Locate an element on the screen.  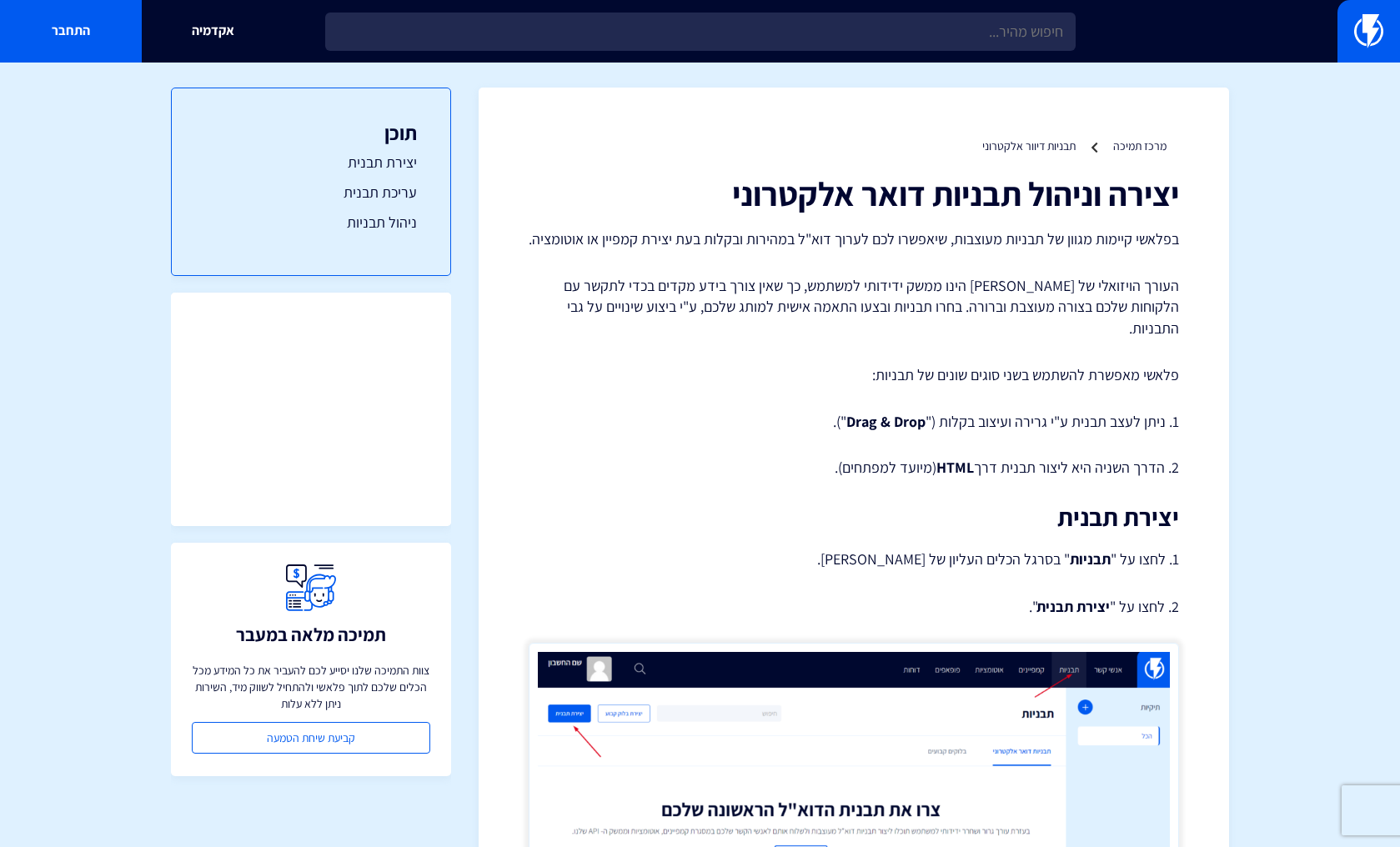
strong: תבניות is located at coordinates (1089, 559).